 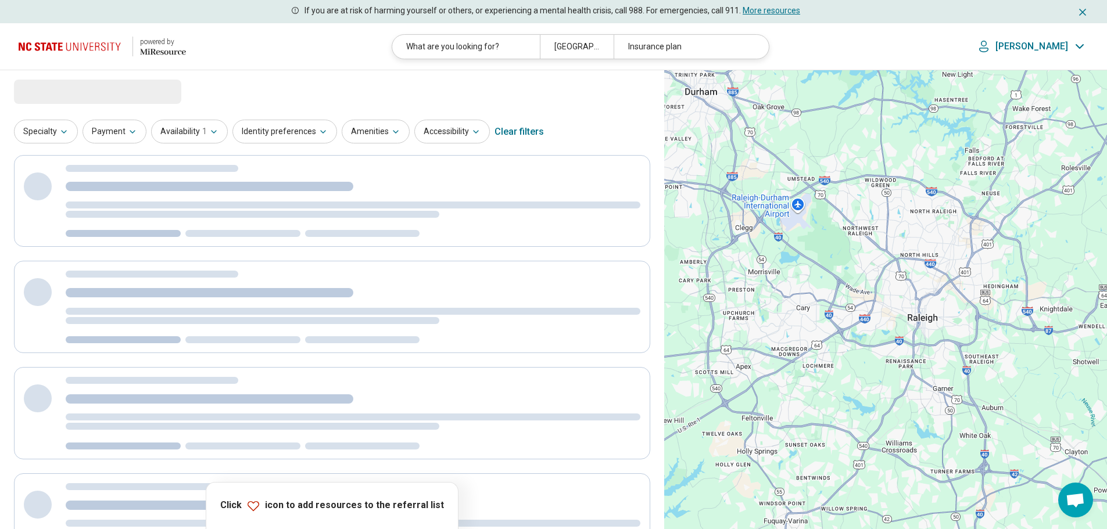 I want to click on button: Specialty, so click(x=46, y=131).